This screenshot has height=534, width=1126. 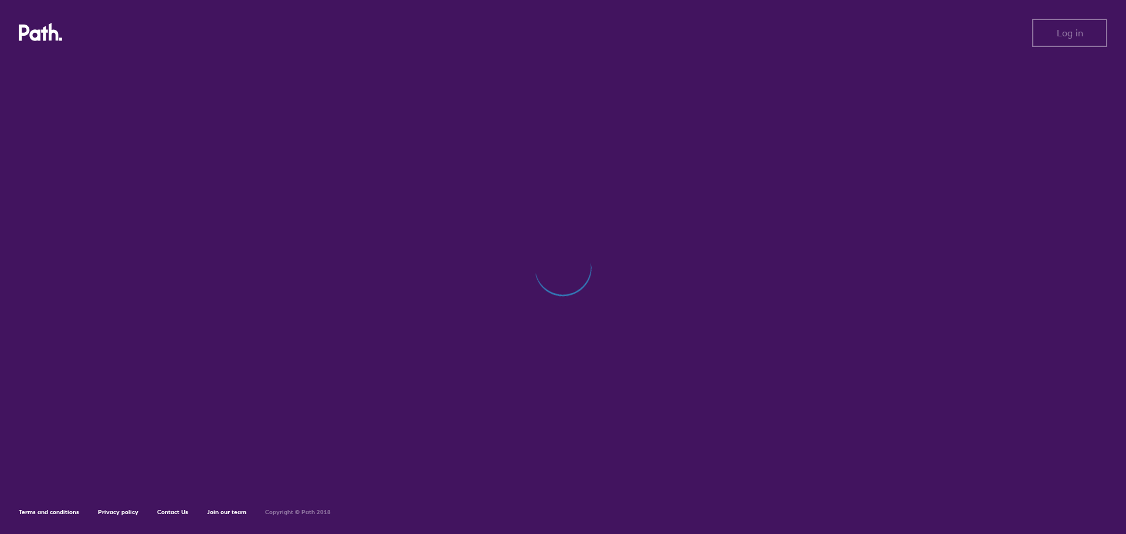 I want to click on a: Terms and conditions, so click(x=49, y=512).